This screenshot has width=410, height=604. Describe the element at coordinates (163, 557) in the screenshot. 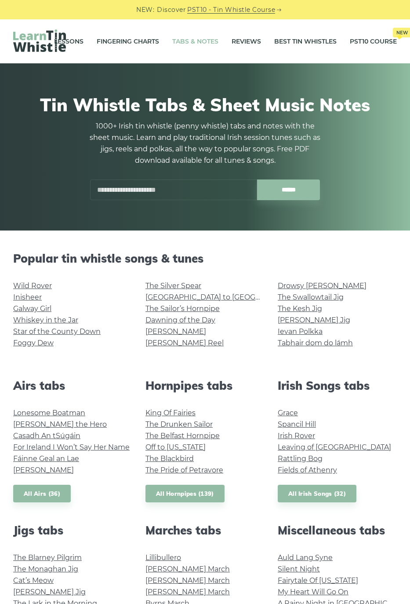

I see `a: Lillibullero` at that location.